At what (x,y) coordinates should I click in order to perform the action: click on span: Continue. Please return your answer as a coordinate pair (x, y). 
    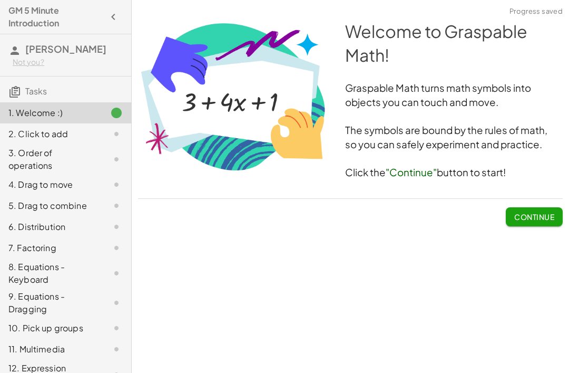
    Looking at the image, I should click on (535, 217).